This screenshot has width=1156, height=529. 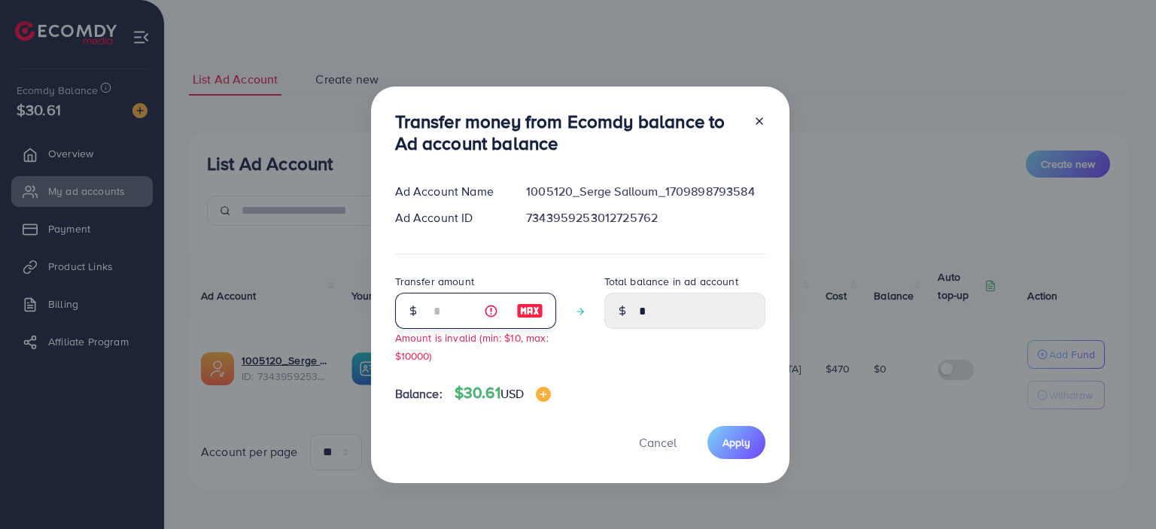 I want to click on button: Cancel, so click(x=658, y=442).